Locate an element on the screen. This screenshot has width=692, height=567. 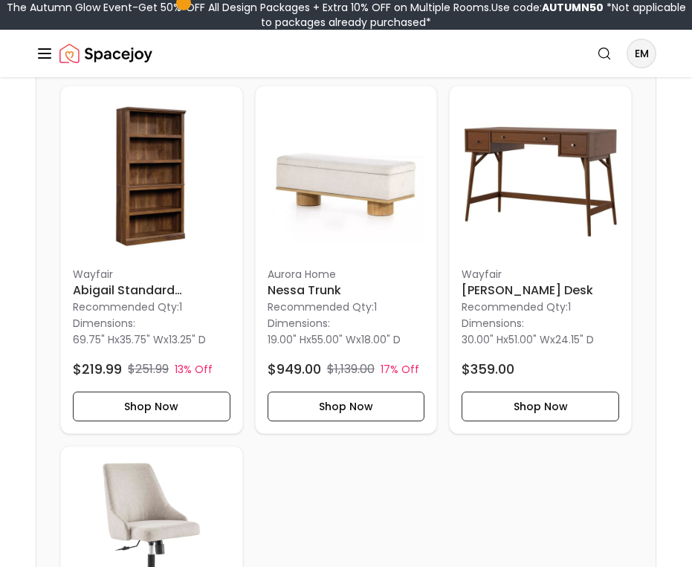
span: 24.15" D is located at coordinates (575, 340).